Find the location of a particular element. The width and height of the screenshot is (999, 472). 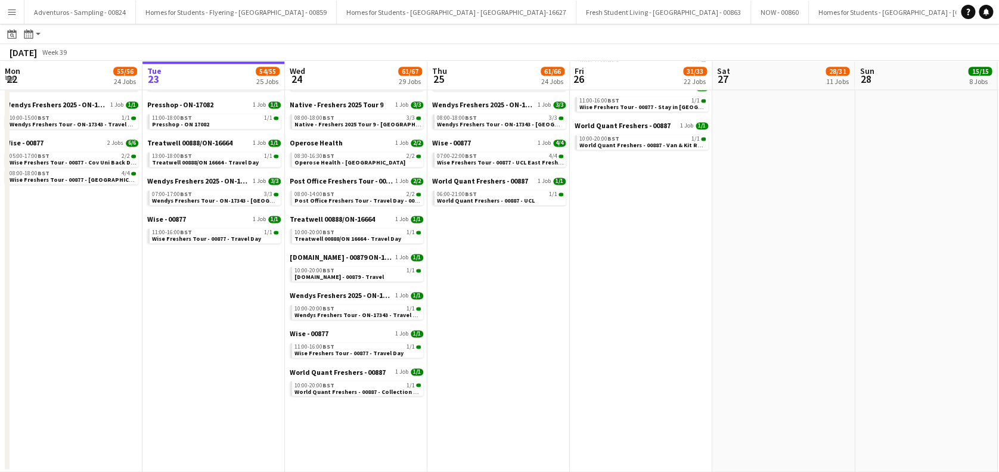

span: 28/31 is located at coordinates (837, 71).